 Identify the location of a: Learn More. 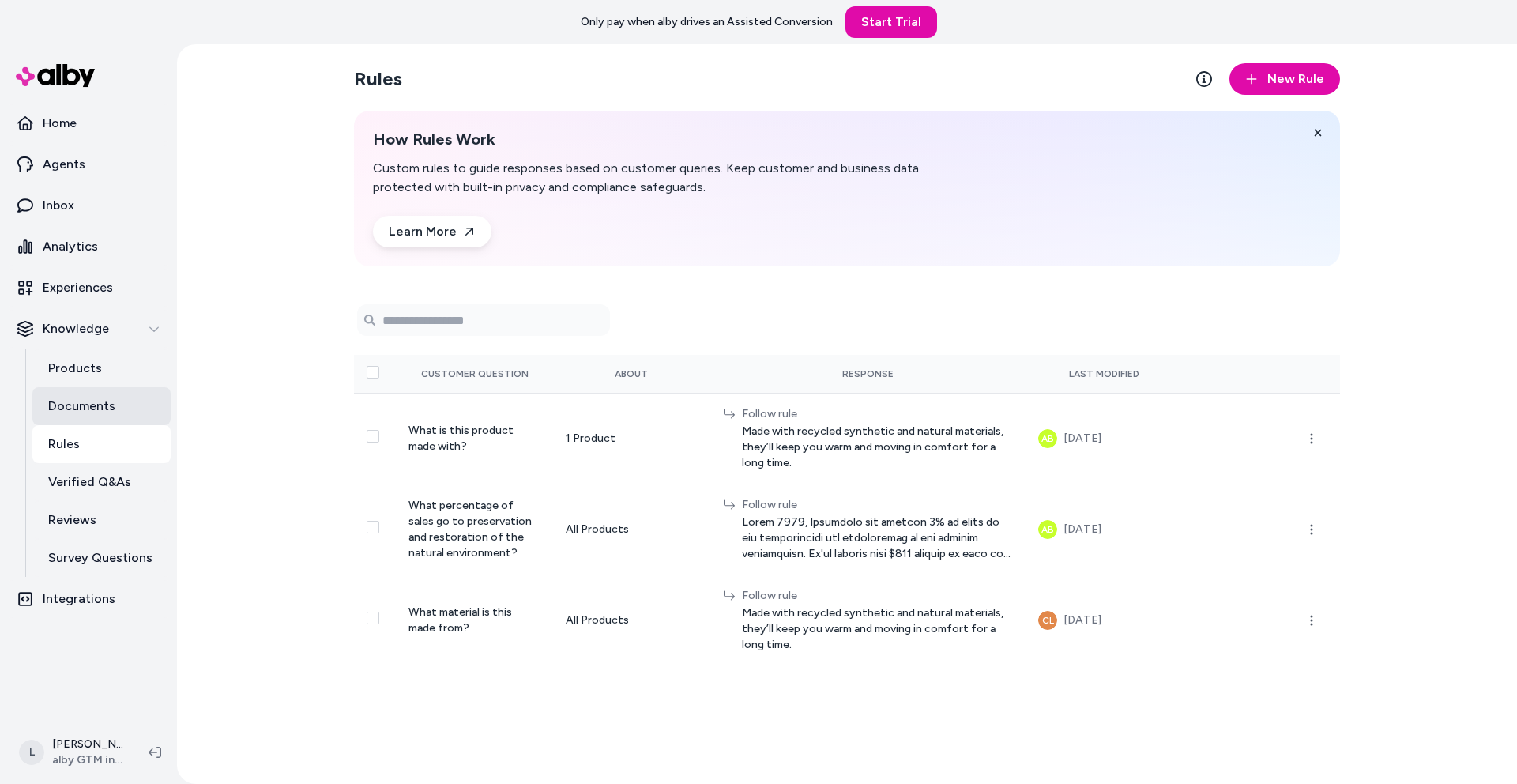
(432, 232).